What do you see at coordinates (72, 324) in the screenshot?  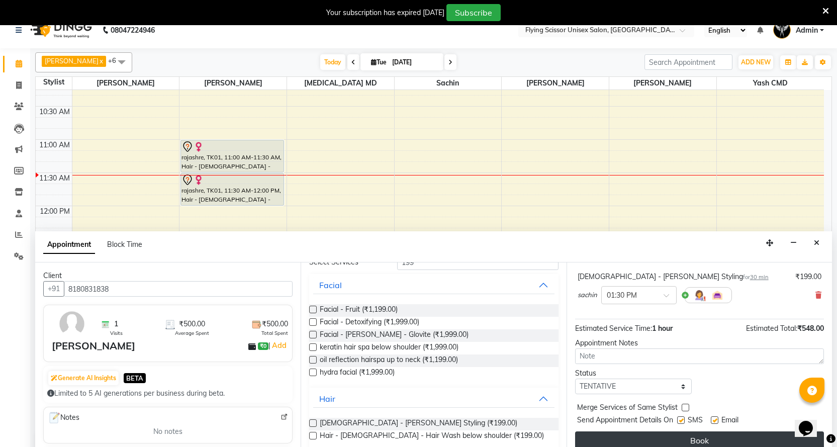 I see `img: avatar` at bounding box center [72, 324].